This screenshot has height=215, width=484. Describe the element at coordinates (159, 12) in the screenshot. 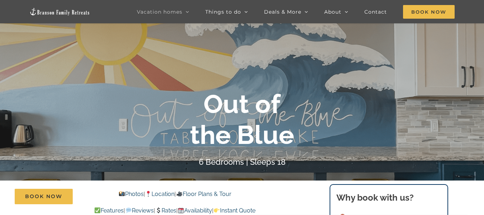

I see `span: Vacation homes` at that location.